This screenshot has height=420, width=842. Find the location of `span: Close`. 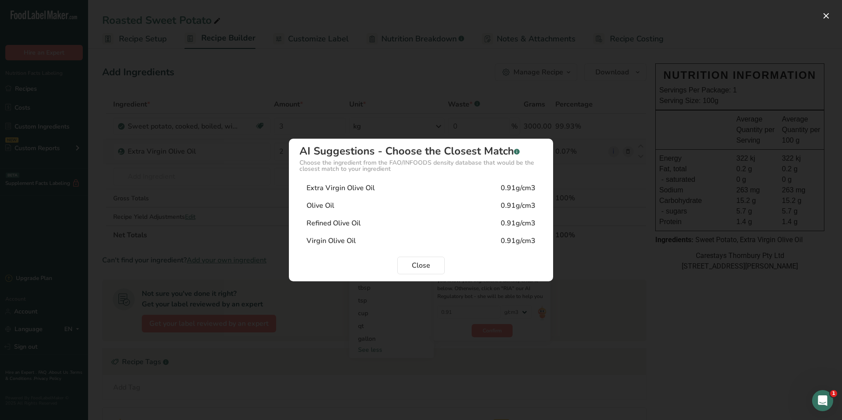

span: Close is located at coordinates (421, 265).